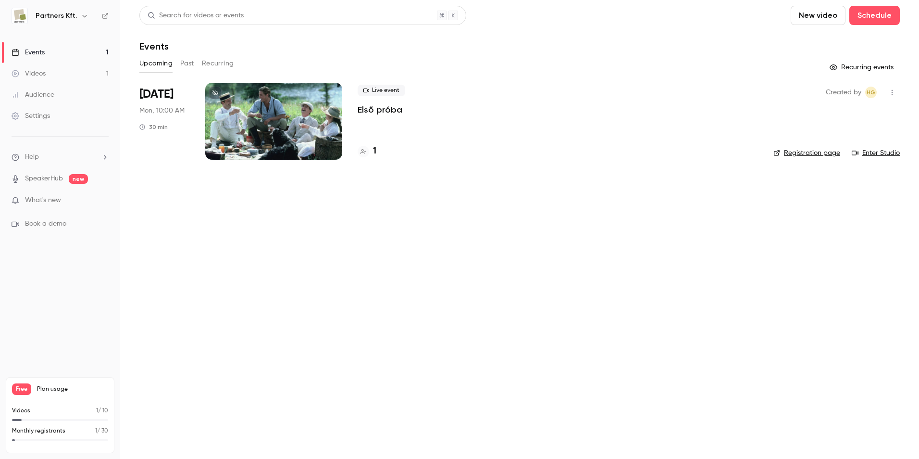 This screenshot has width=919, height=459. Describe the element at coordinates (367, 151) in the screenshot. I see `a: 1` at that location.